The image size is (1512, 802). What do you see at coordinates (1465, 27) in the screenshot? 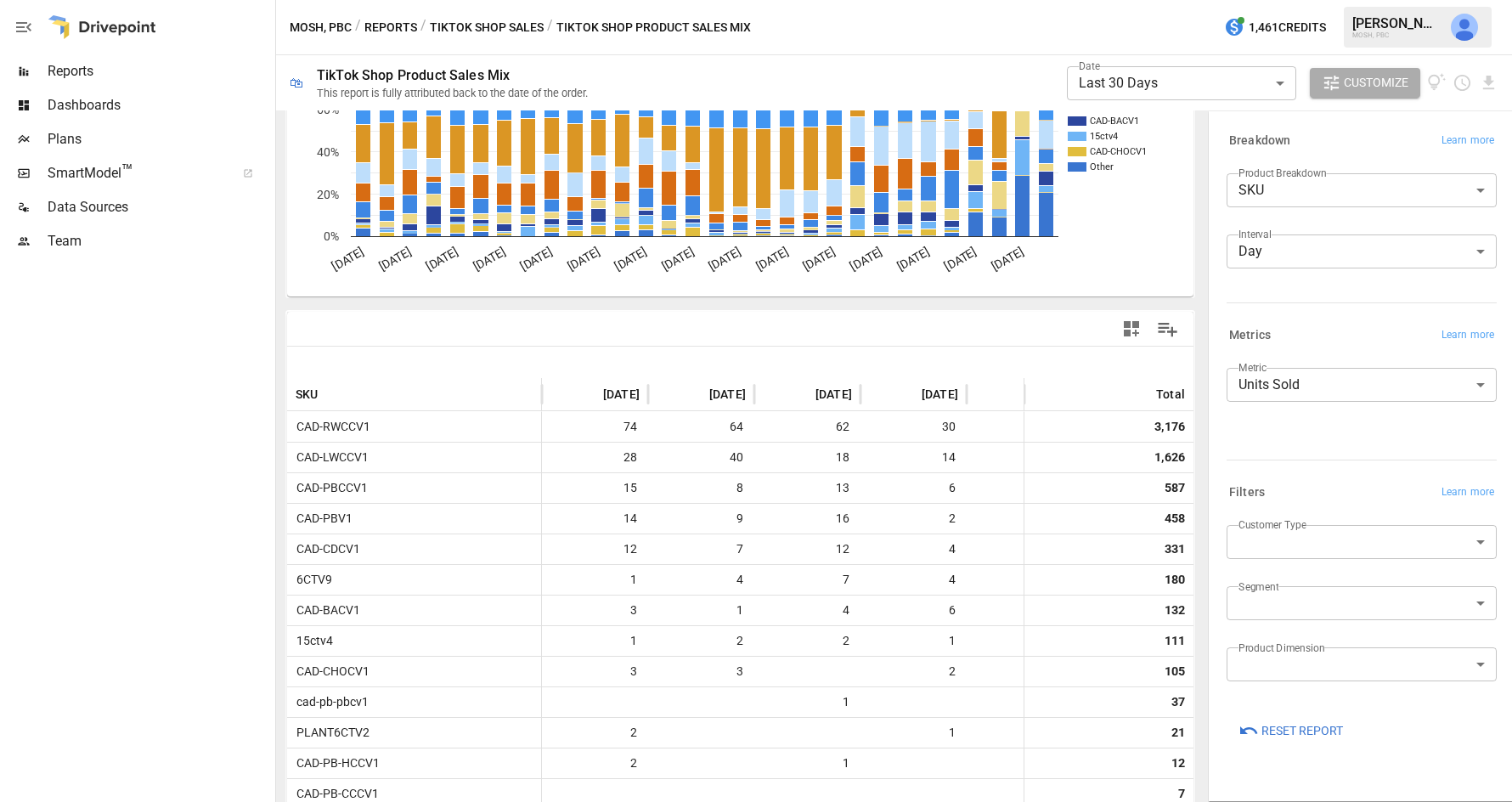
I see `img: Jeff Gamsey` at bounding box center [1465, 27].